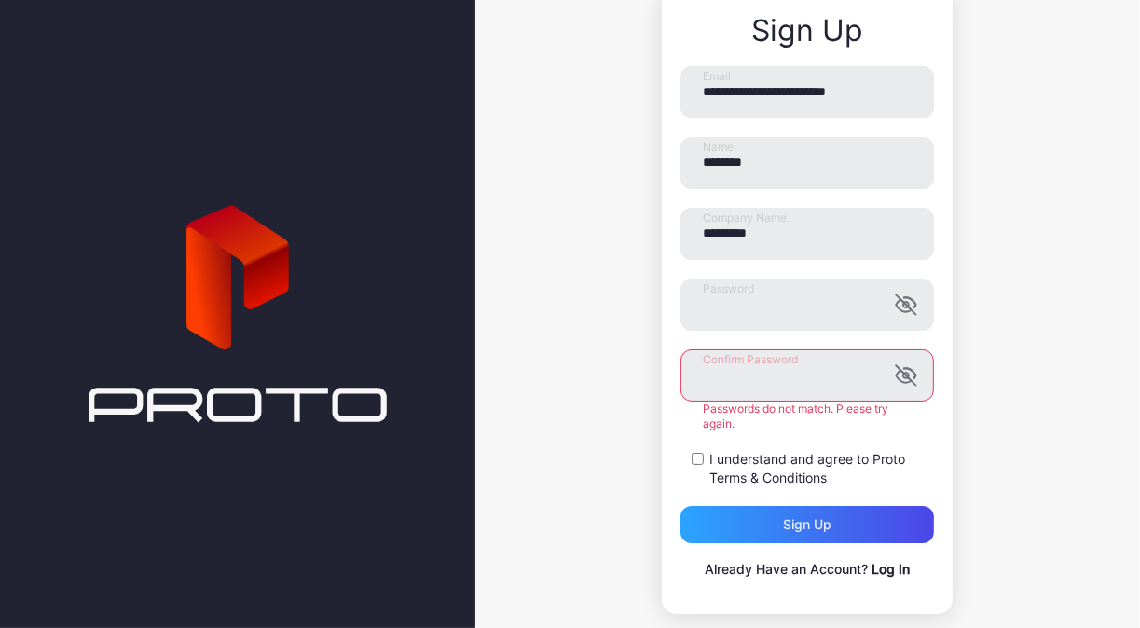  Describe the element at coordinates (821, 469) in the screenshot. I see `label: I understand and agree to` at that location.